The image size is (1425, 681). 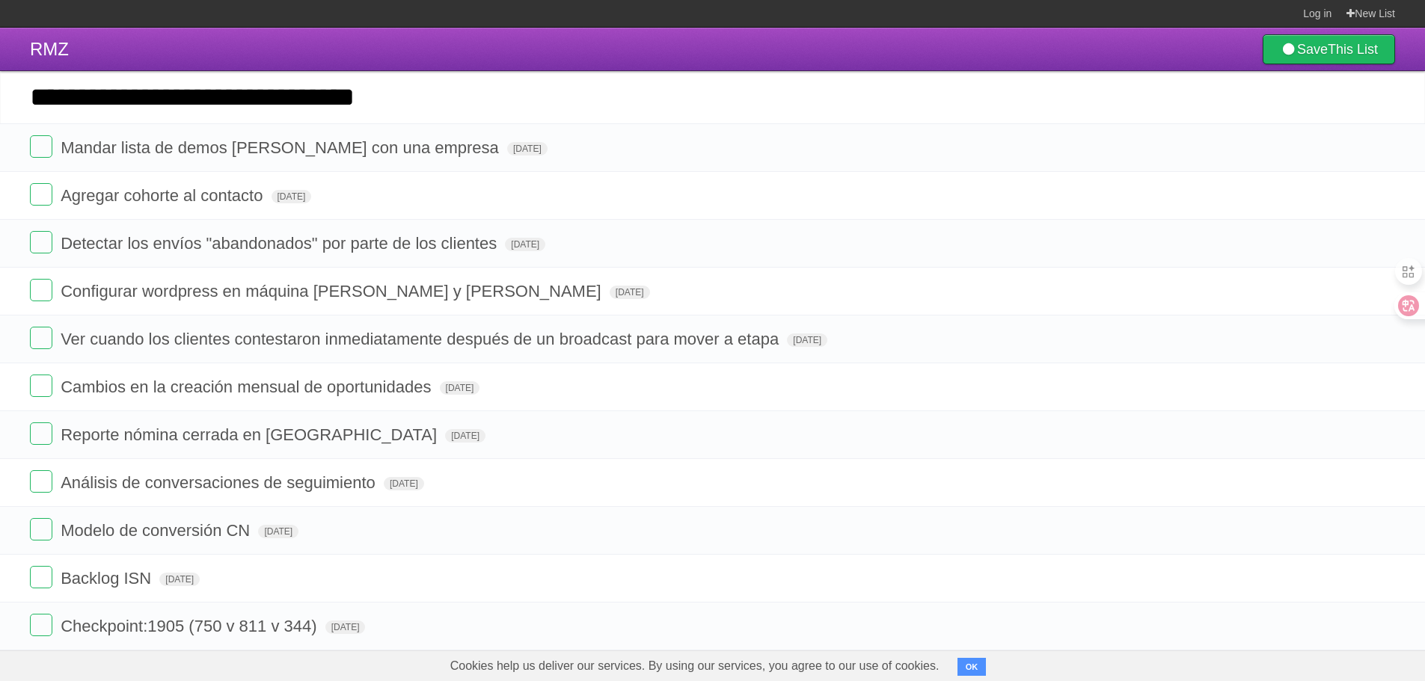 I want to click on button: OK, so click(x=972, y=667).